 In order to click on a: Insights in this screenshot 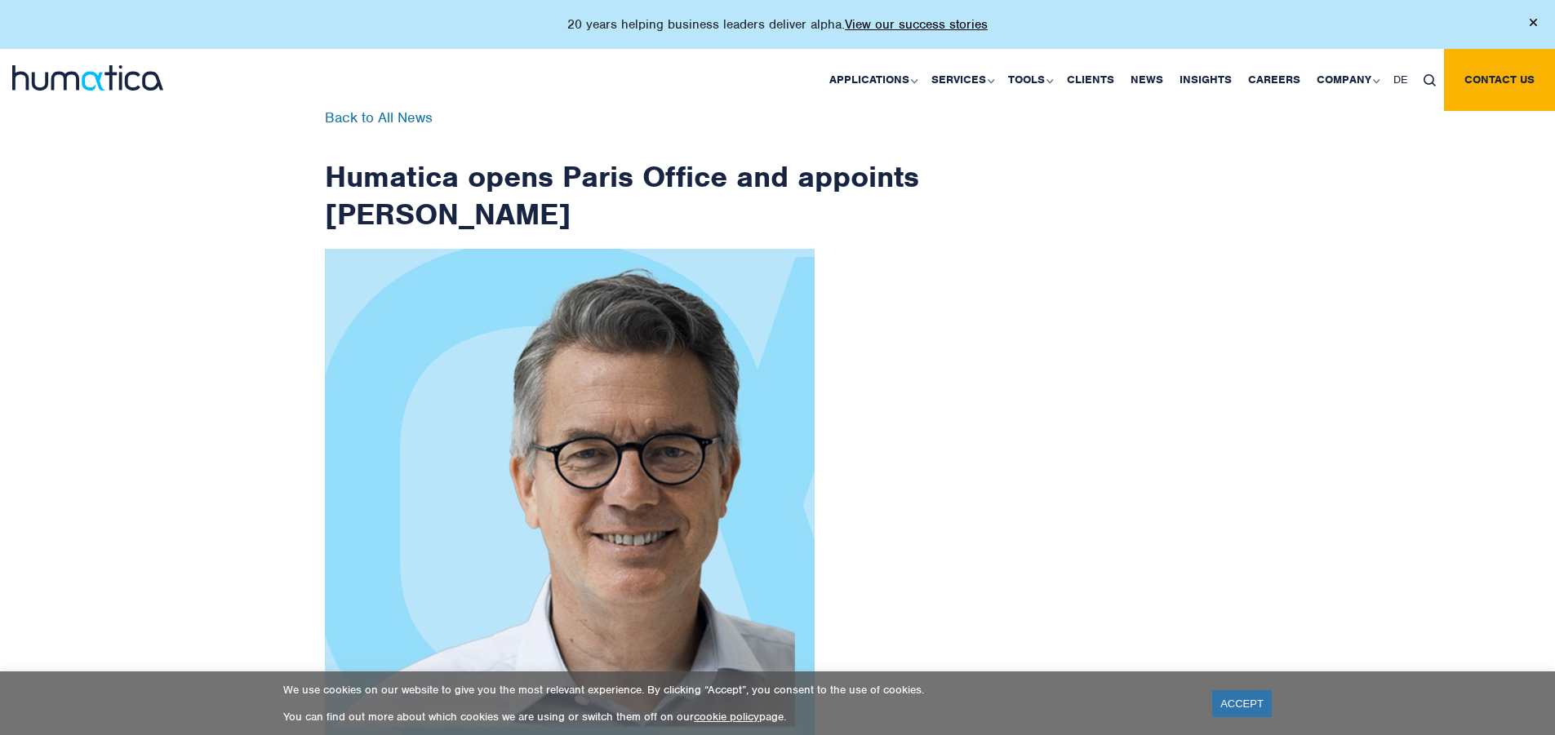, I will do `click(1205, 80)`.